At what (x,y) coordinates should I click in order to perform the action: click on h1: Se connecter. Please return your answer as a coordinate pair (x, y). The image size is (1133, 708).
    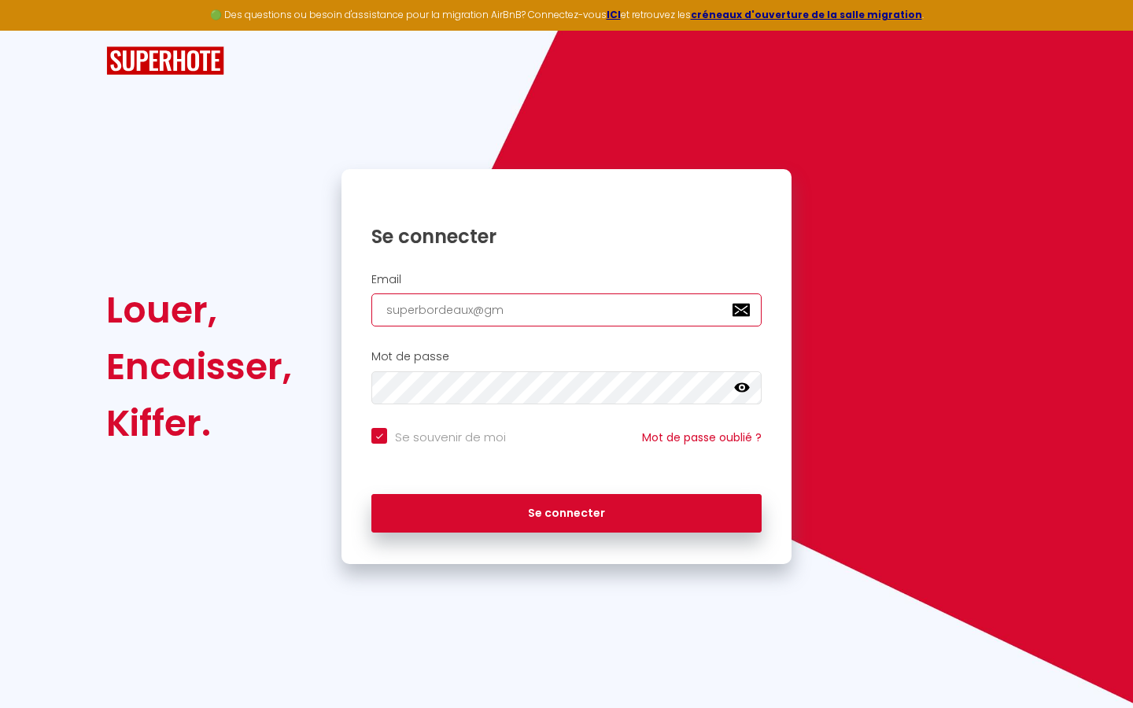
    Looking at the image, I should click on (566, 236).